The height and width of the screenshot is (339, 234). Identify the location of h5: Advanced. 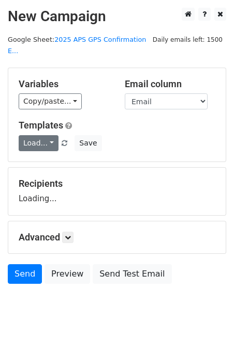
(117, 238).